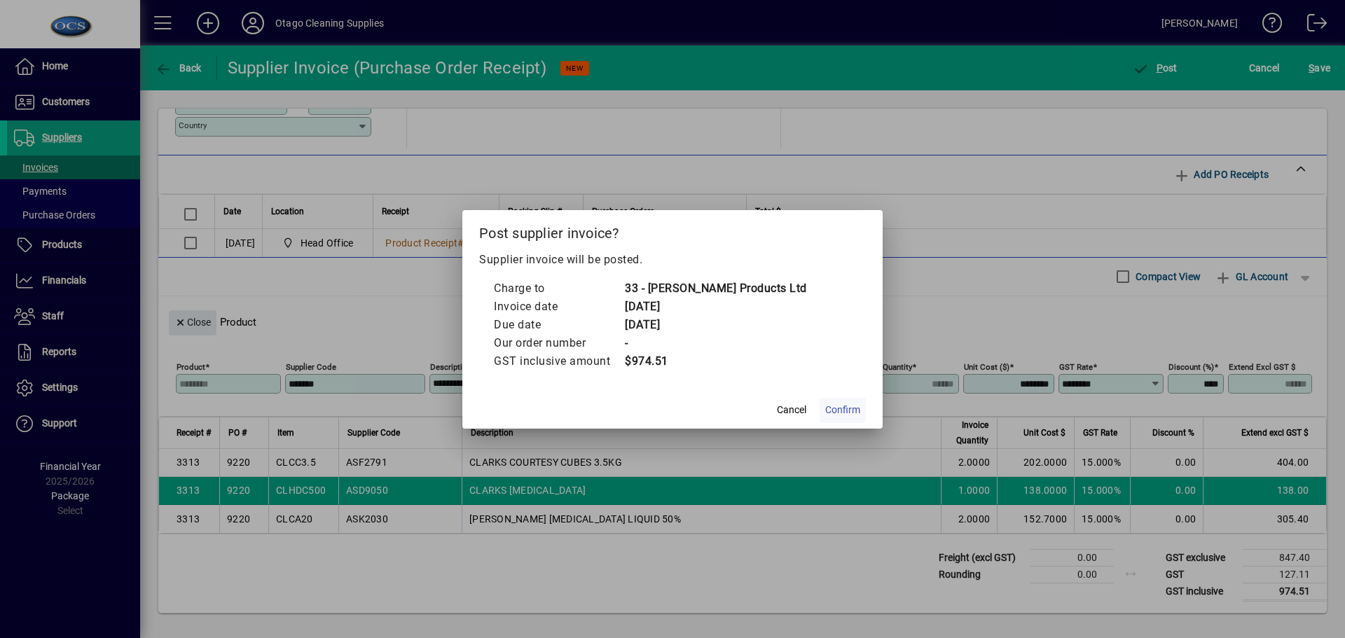 Image resolution: width=1345 pixels, height=638 pixels. What do you see at coordinates (673, 260) in the screenshot?
I see `p: Supplier invoice will be posted.` at bounding box center [673, 260].